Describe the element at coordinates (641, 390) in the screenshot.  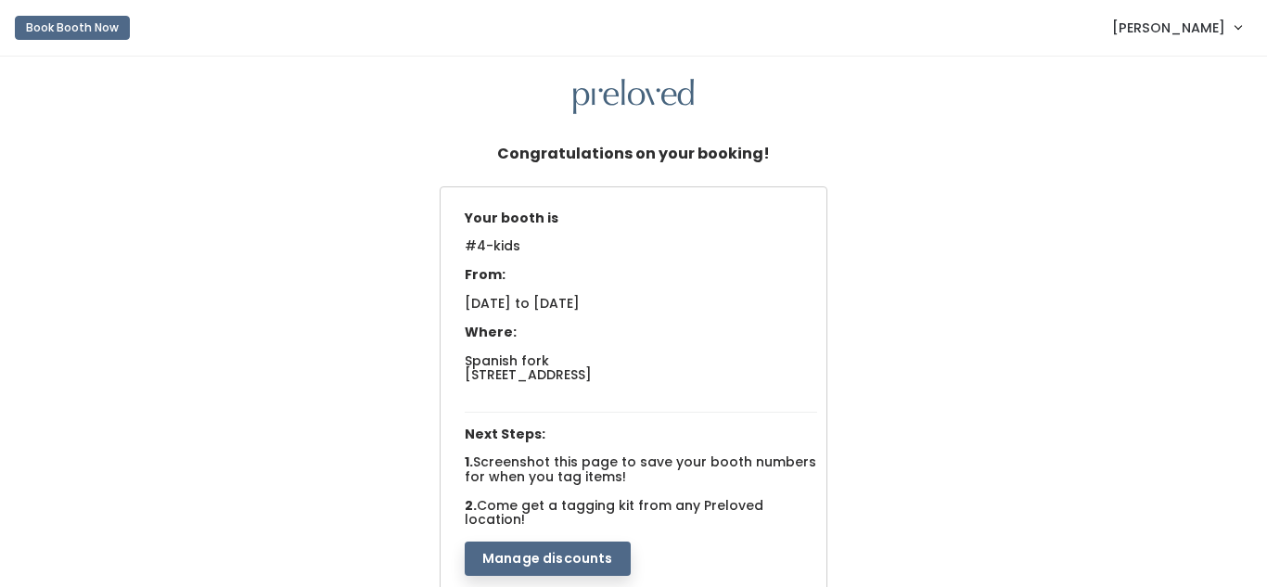
I see `div: 1. 2.` at that location.